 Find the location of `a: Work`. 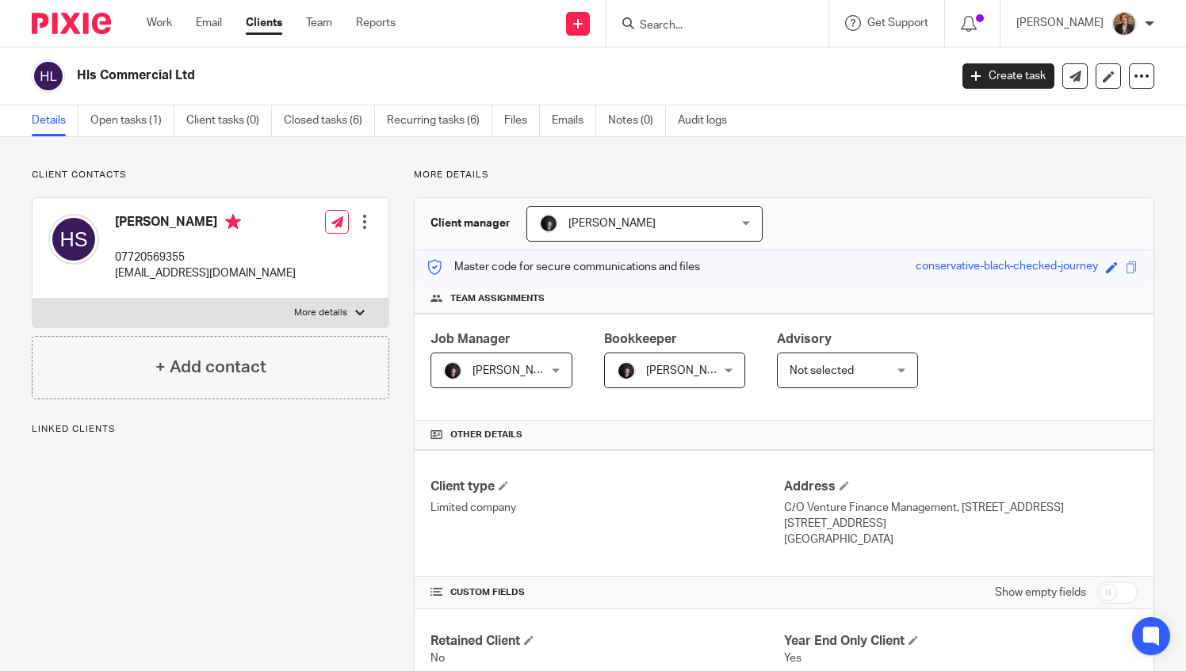

a: Work is located at coordinates (159, 23).